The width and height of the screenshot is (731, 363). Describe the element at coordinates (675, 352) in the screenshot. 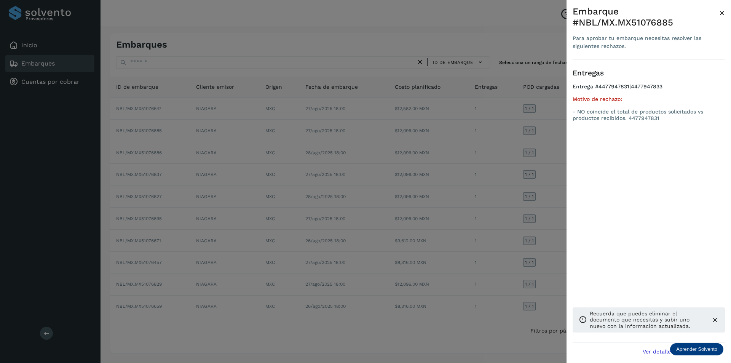

I see `span: Ver detalle de embarque` at that location.